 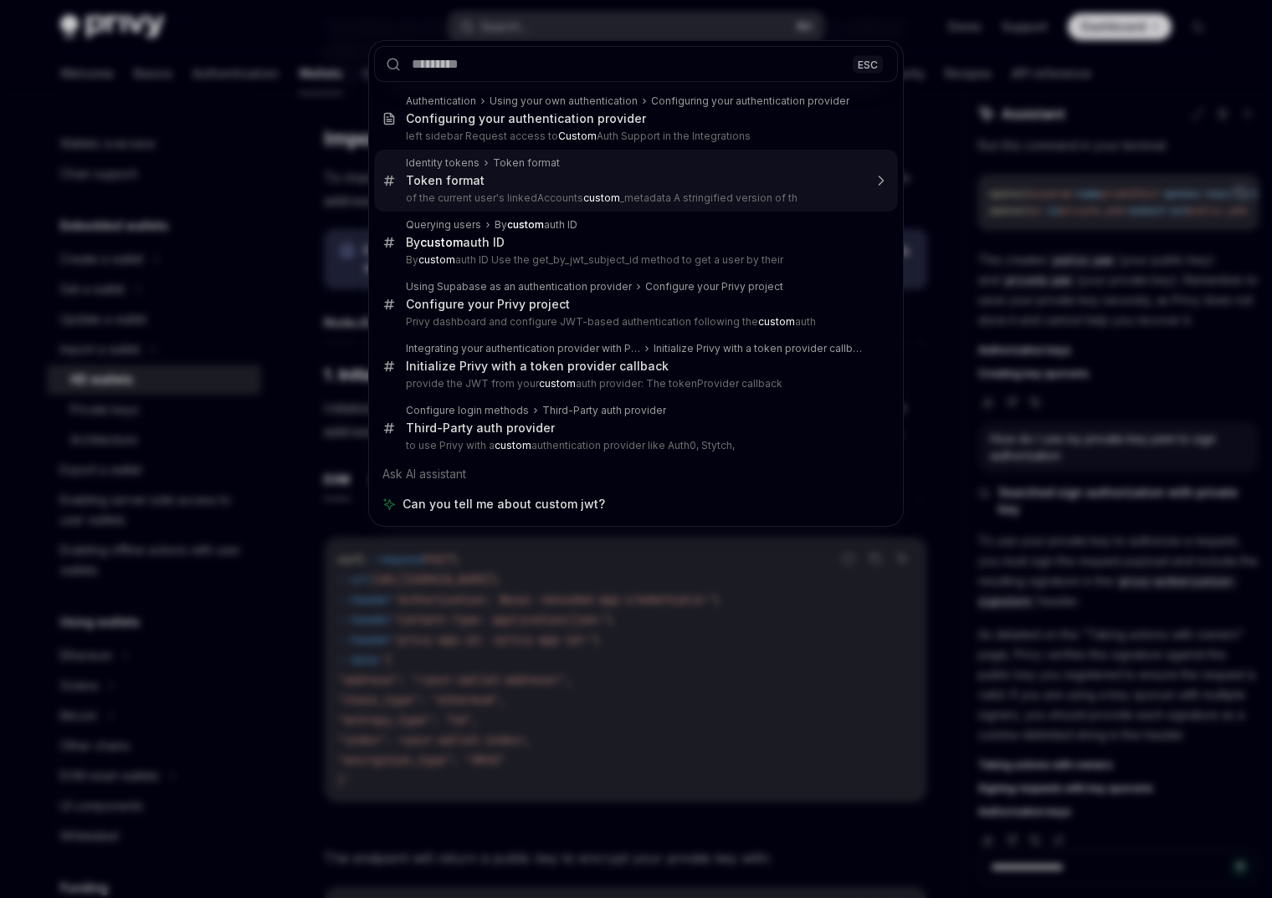 I want to click on p: By auth ID Use the get_by_jwt_subject_id method to get a user by their, so click(x=634, y=260).